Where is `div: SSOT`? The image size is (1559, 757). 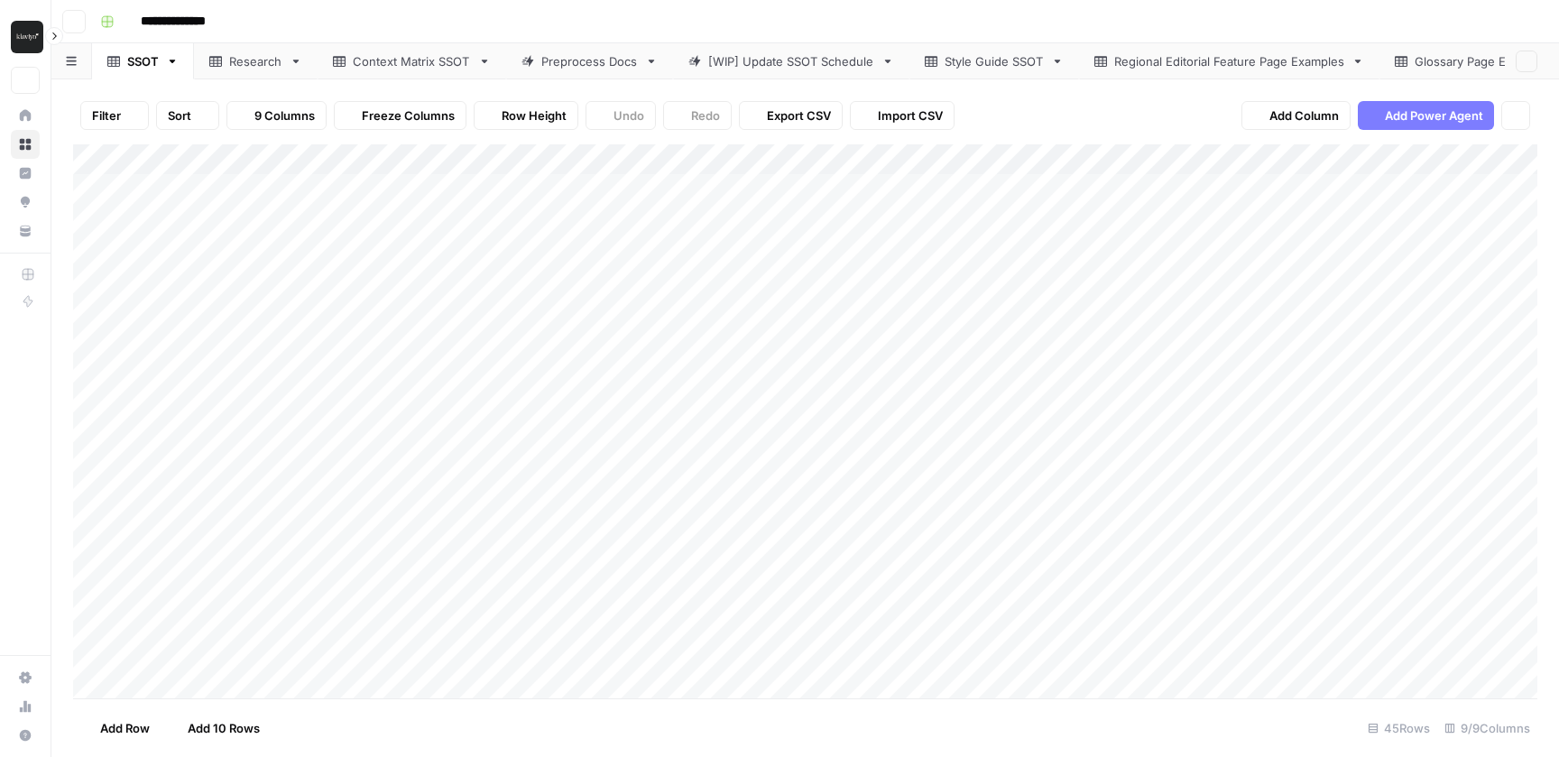 div: SSOT is located at coordinates (143, 61).